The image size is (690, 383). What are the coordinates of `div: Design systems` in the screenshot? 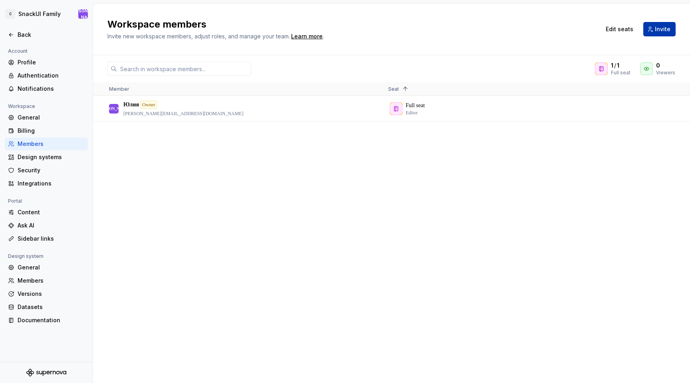 It's located at (51, 157).